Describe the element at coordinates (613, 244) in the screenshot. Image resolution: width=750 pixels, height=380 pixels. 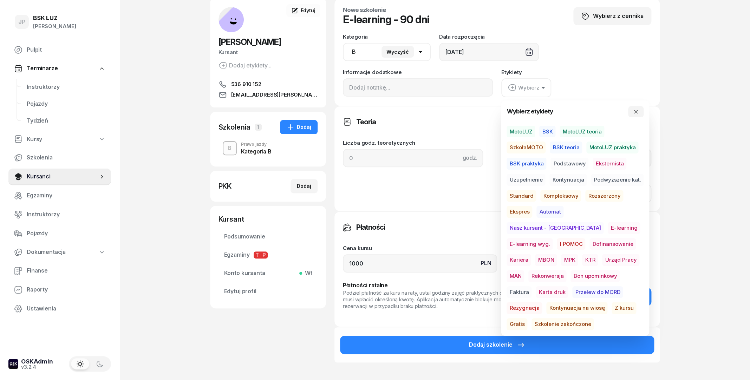
I see `span: Dofinansowanie` at that location.